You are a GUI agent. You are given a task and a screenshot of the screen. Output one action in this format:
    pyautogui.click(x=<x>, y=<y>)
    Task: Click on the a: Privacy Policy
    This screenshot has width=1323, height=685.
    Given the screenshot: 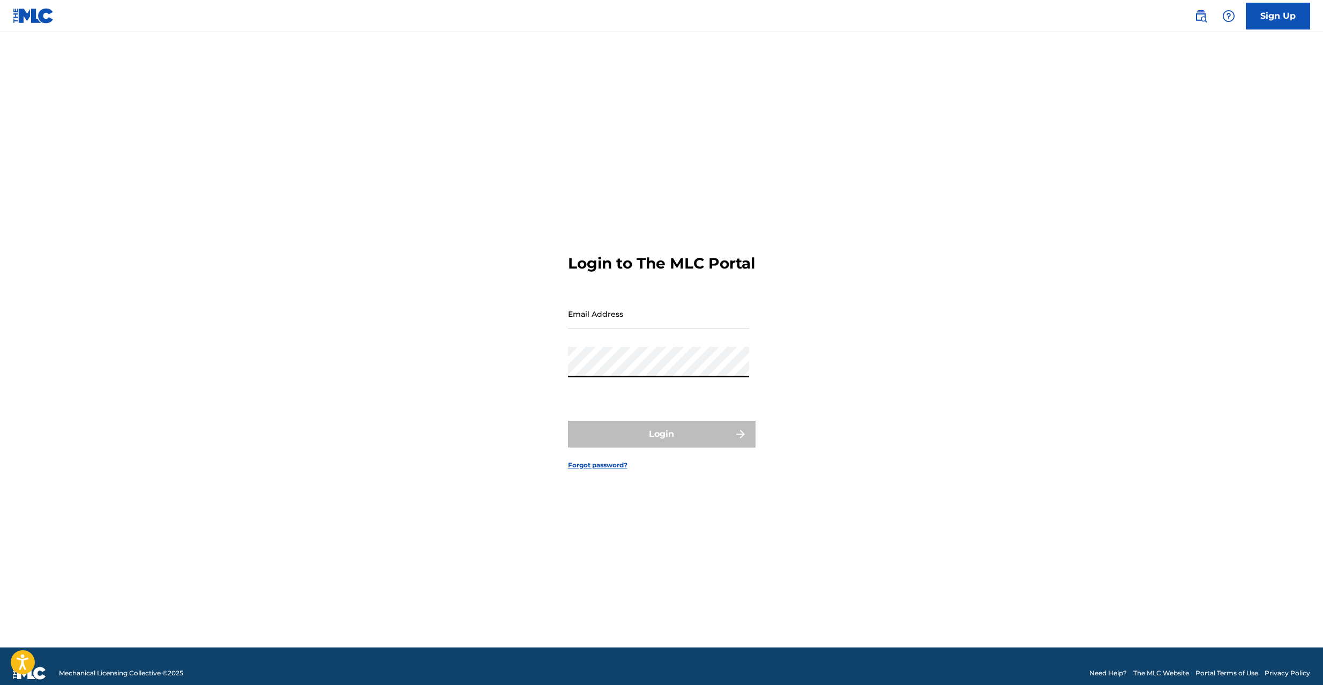 What is the action you would take?
    pyautogui.click(x=1288, y=673)
    